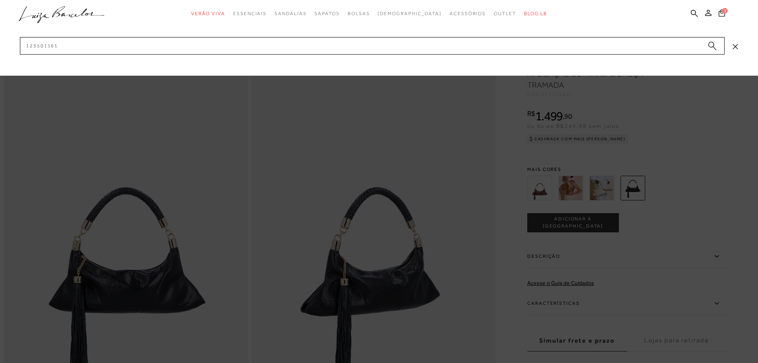 The image size is (758, 363). Describe the element at coordinates (536, 14) in the screenshot. I see `span: BLOG LB` at that location.